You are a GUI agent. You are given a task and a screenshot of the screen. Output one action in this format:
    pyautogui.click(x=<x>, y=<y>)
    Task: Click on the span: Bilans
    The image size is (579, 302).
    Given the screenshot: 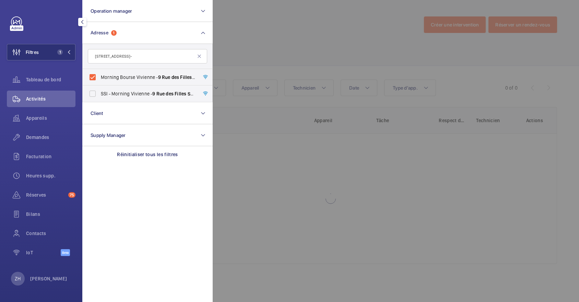 What is the action you would take?
    pyautogui.click(x=51, y=214)
    